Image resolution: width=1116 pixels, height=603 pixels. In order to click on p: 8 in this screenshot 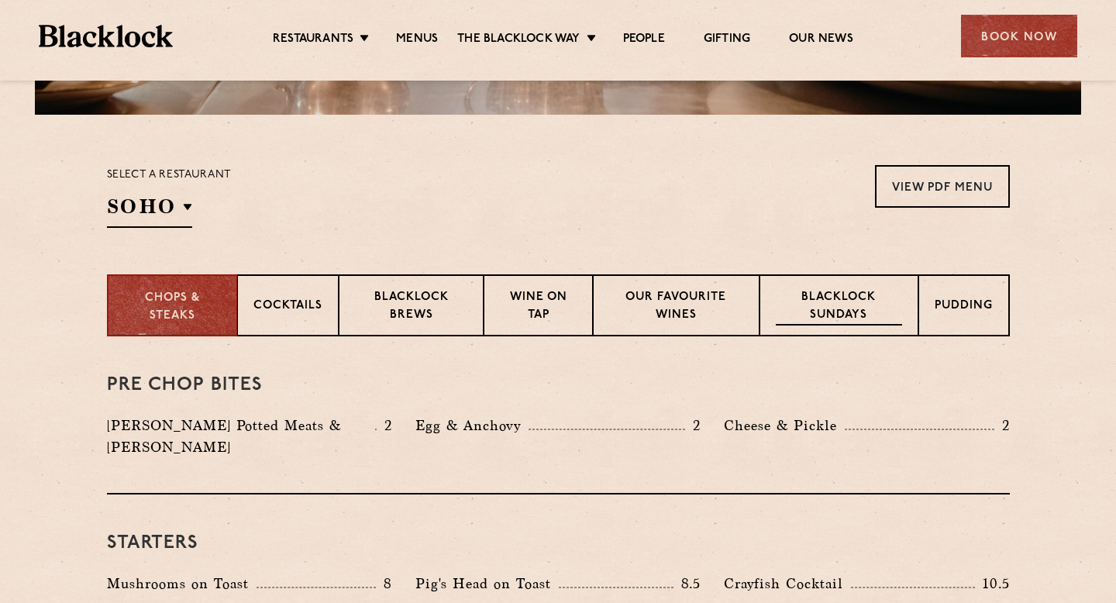, I will do `click(384, 584)`.